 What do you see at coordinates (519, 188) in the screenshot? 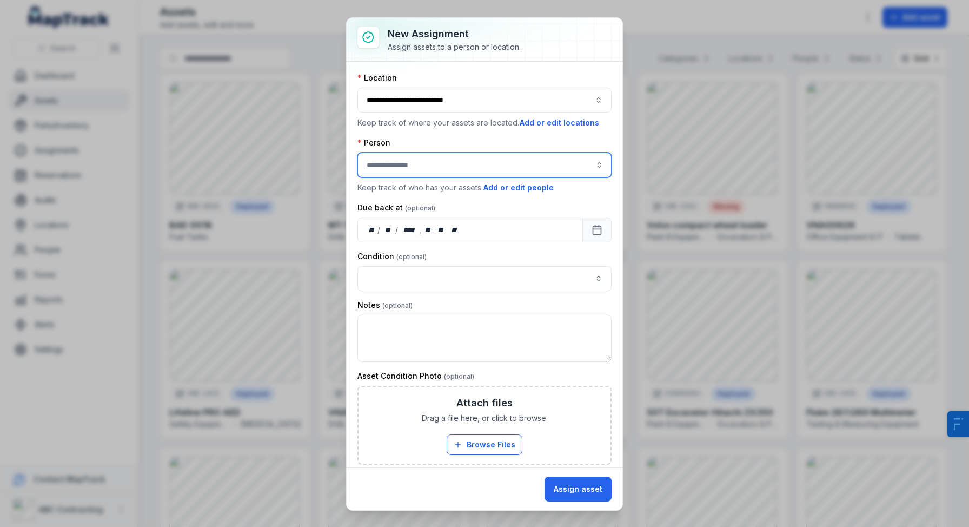
I see `button: Add or edit people` at bounding box center [519, 188].